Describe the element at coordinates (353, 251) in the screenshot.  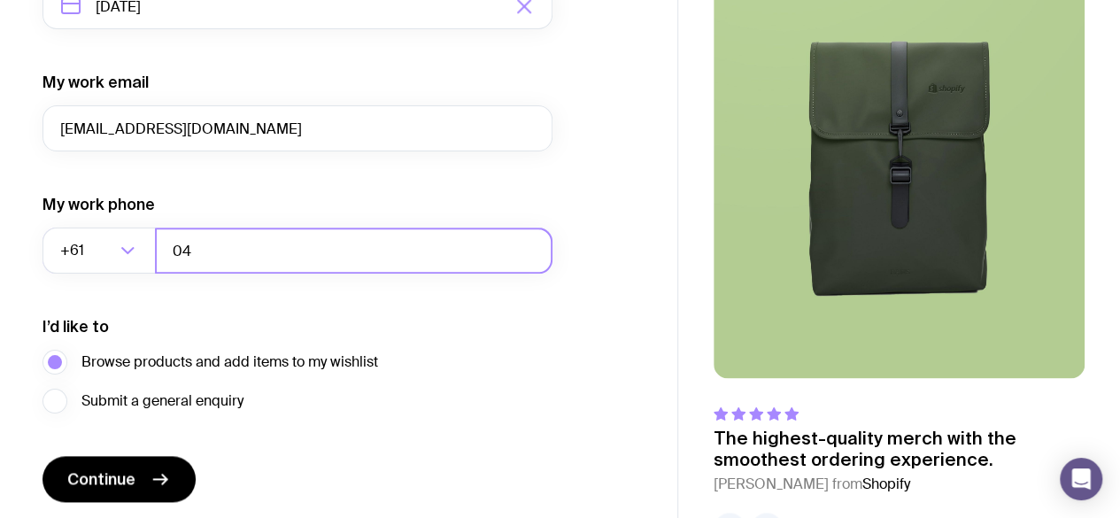
I see `input: 0400123456` at that location.